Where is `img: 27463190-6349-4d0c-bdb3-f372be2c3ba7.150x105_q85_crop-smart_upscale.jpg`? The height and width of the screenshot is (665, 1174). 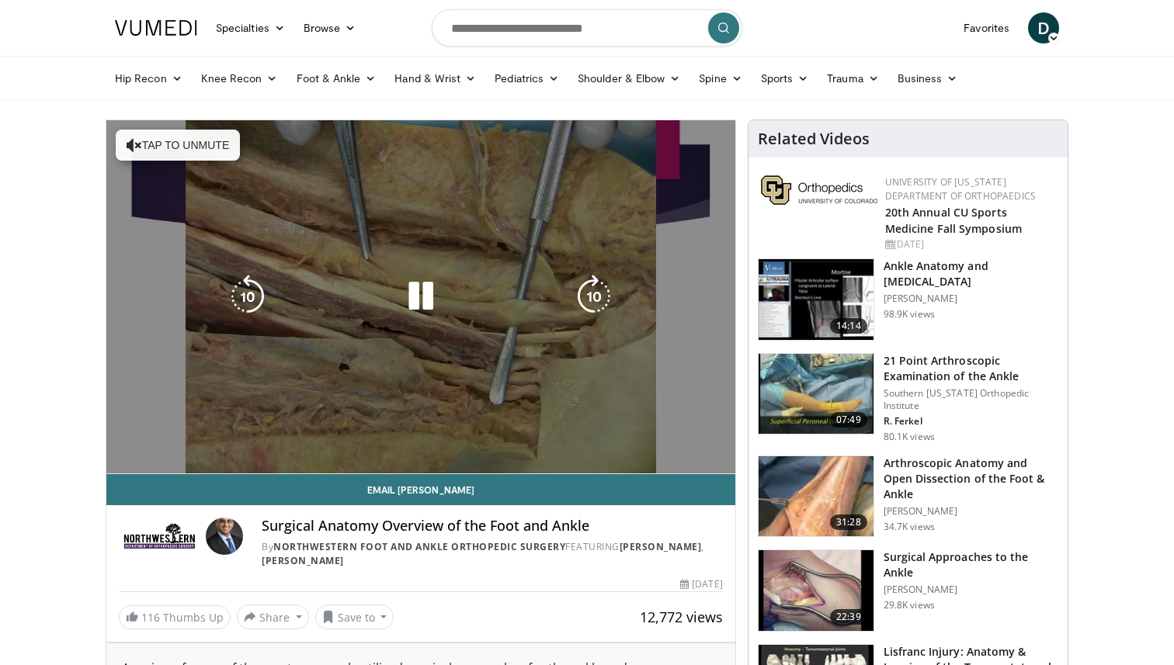
img: 27463190-6349-4d0c-bdb3-f372be2c3ba7.150x105_q85_crop-smart_upscale.jpg is located at coordinates (816, 591).